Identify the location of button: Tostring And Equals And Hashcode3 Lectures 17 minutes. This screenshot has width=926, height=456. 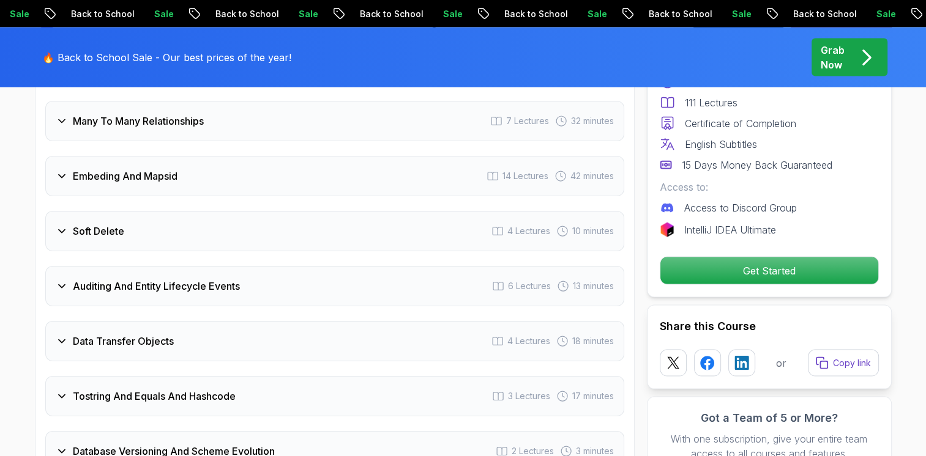
(335, 396).